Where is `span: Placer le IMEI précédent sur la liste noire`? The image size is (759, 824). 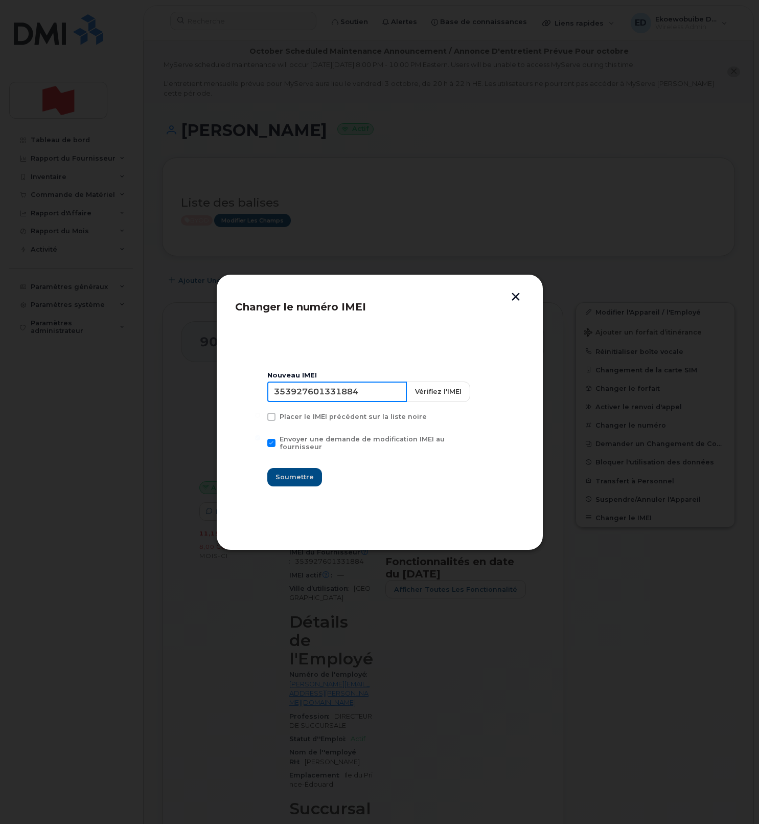
span: Placer le IMEI précédent sur la liste noire is located at coordinates (353, 416).